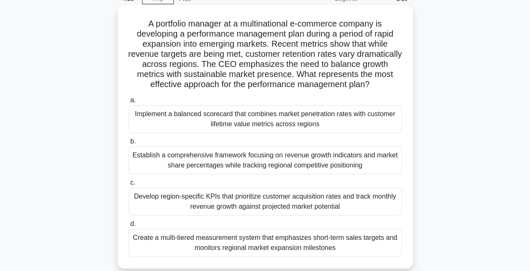 Image resolution: width=530 pixels, height=271 pixels. What do you see at coordinates (265, 54) in the screenshot?
I see `h5: A portfolio manager at a multinational e-commerce company is developing a performance management ...` at bounding box center [265, 54].